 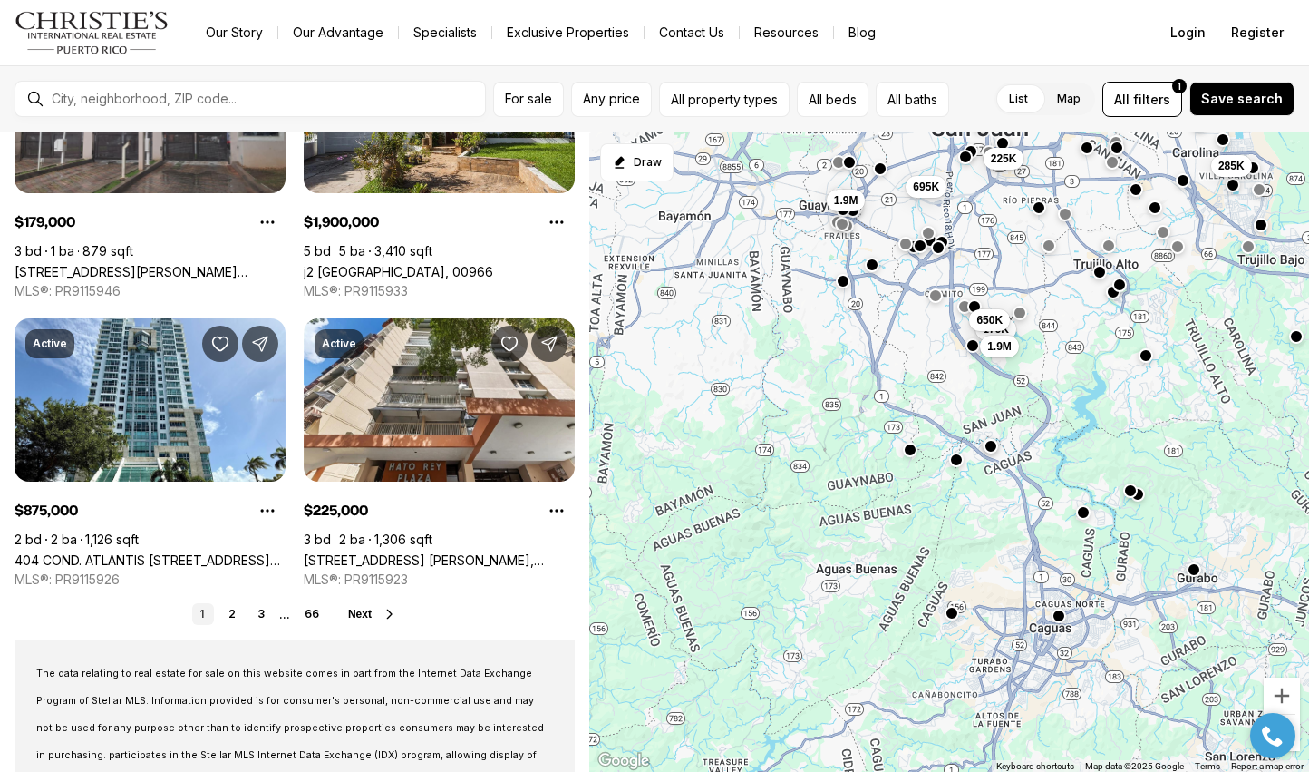 I want to click on a: Resources, so click(x=786, y=33).